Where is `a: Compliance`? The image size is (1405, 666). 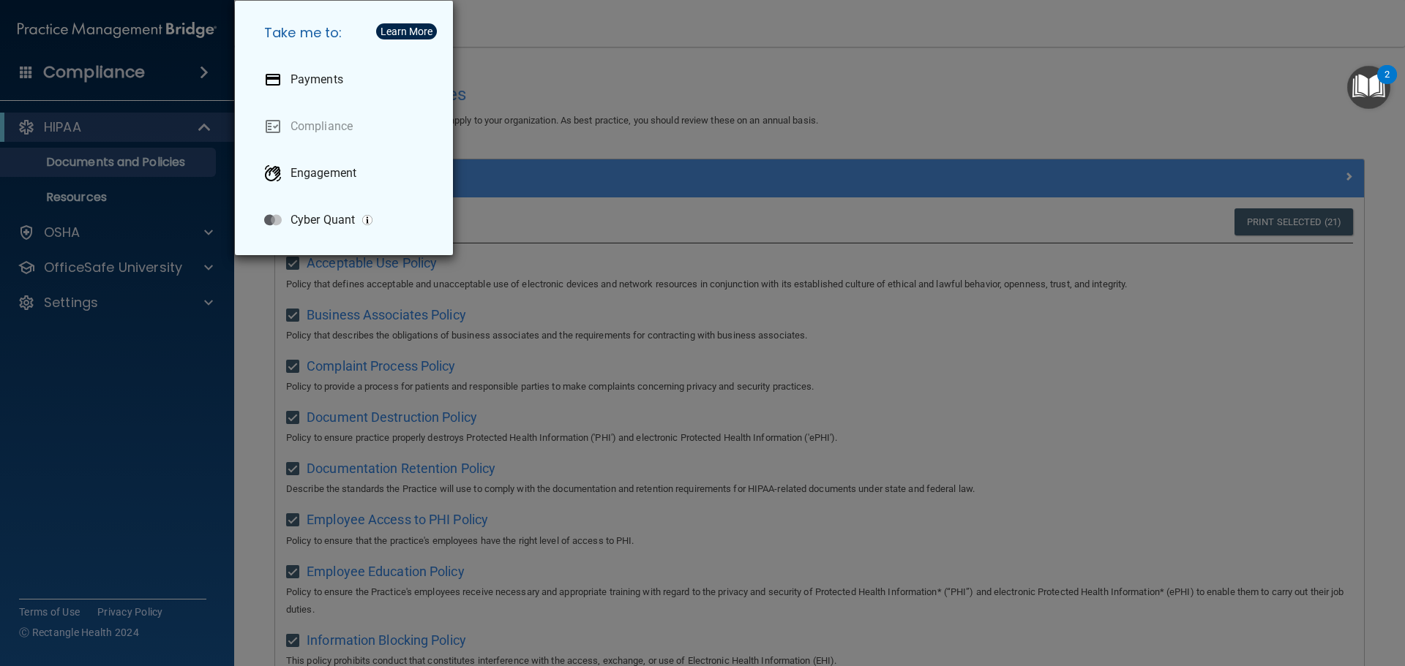
a: Compliance is located at coordinates (347, 127).